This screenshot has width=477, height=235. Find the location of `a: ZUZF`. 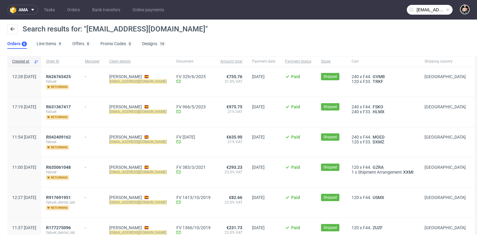

a: ZUZF is located at coordinates (378, 228).